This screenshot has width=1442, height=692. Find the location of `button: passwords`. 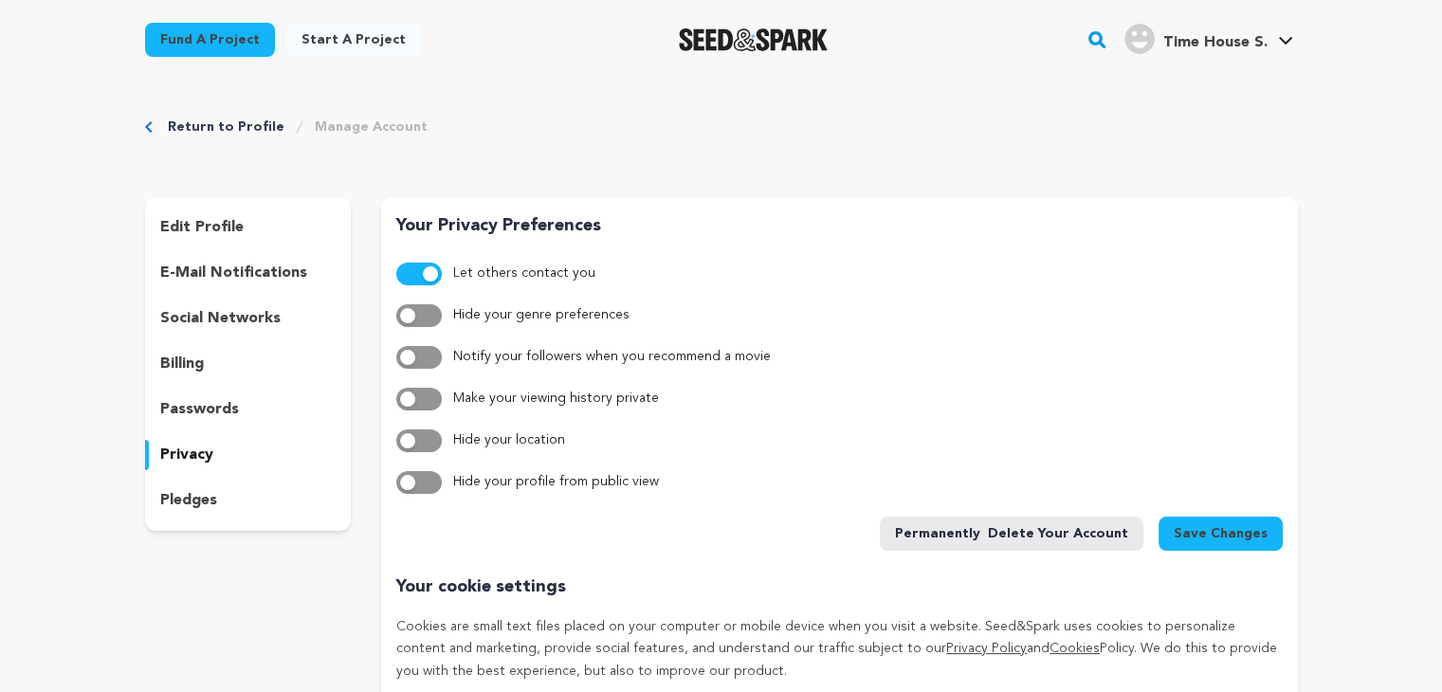

button: passwords is located at coordinates (248, 410).